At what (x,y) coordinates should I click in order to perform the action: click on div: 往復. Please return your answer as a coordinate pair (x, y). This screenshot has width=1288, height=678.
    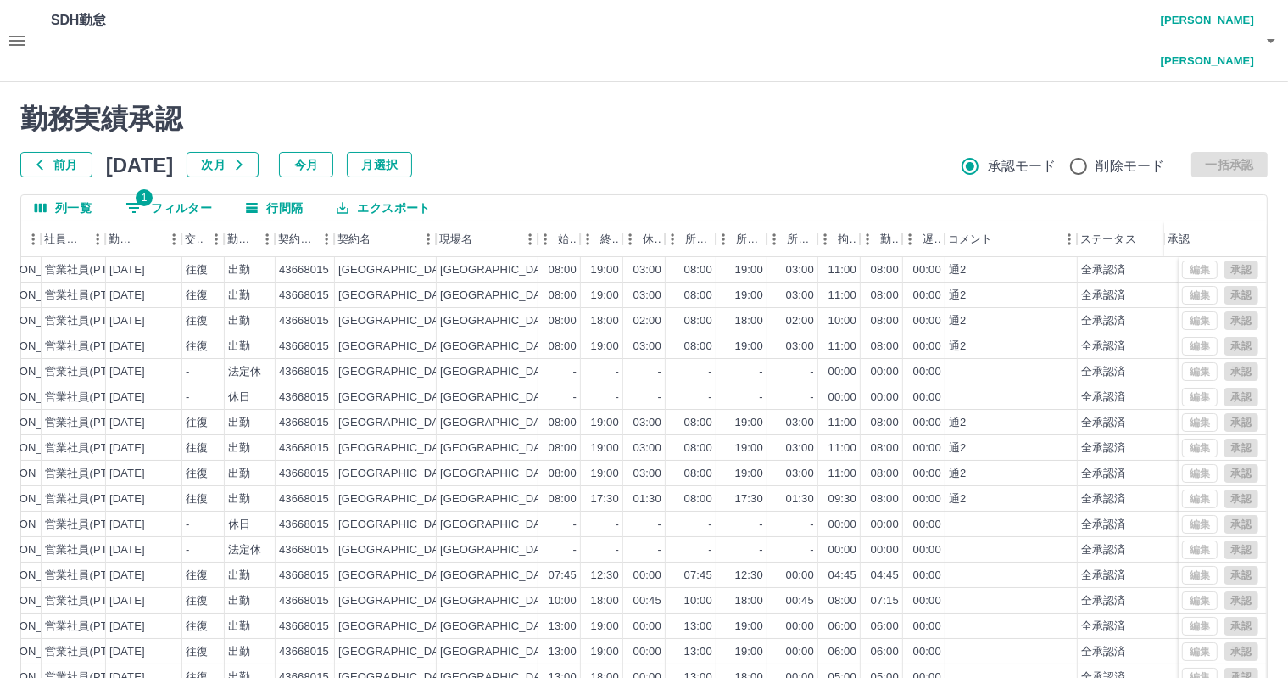
    Looking at the image, I should click on (197, 270).